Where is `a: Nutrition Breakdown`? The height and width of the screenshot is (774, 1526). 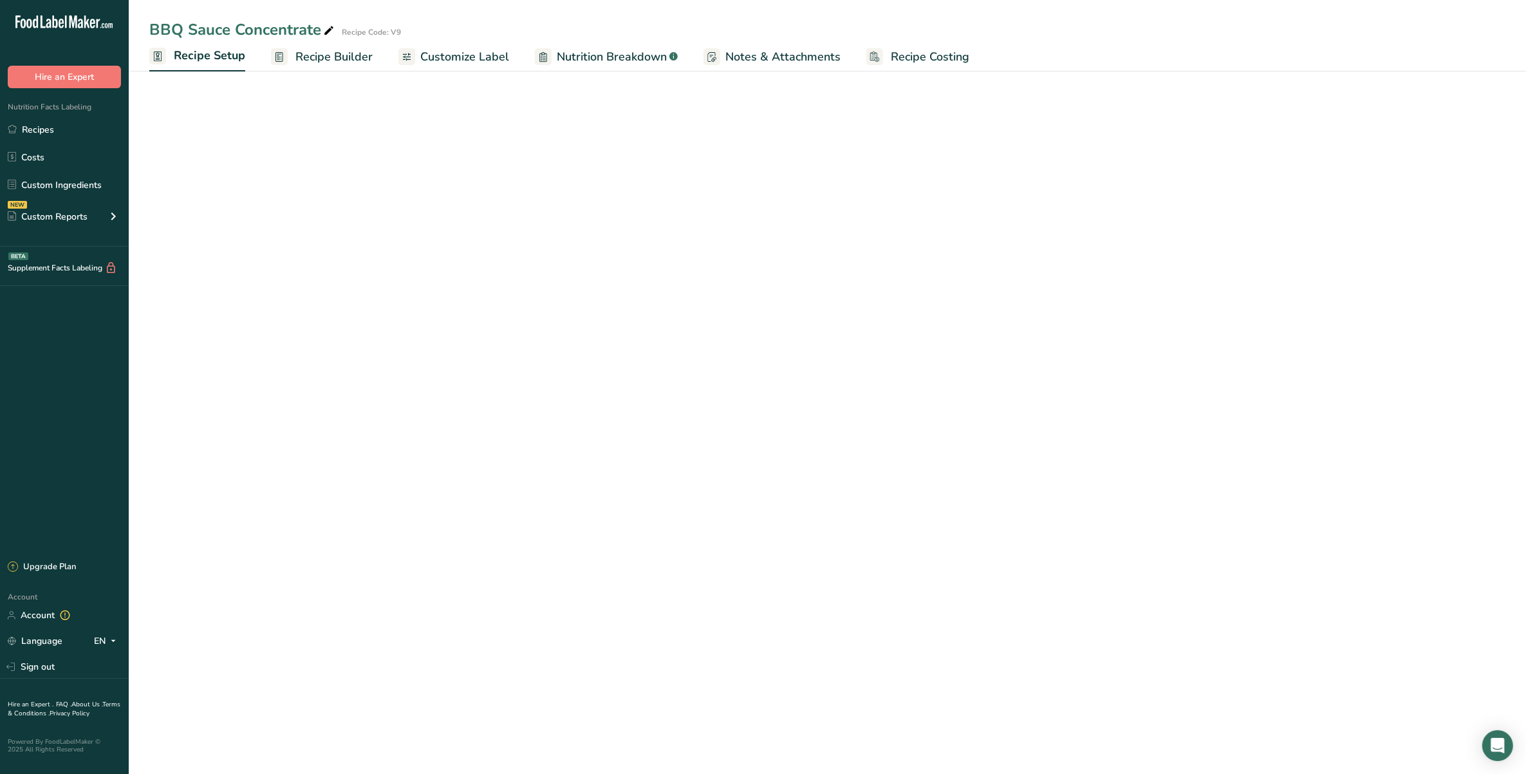 a: Nutrition Breakdown is located at coordinates (606, 57).